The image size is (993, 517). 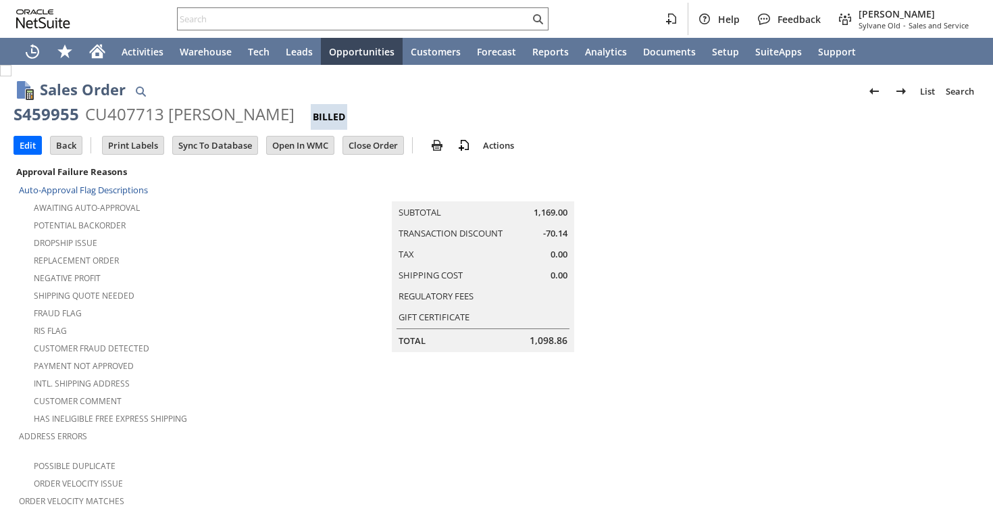 I want to click on a: Actions, so click(x=499, y=145).